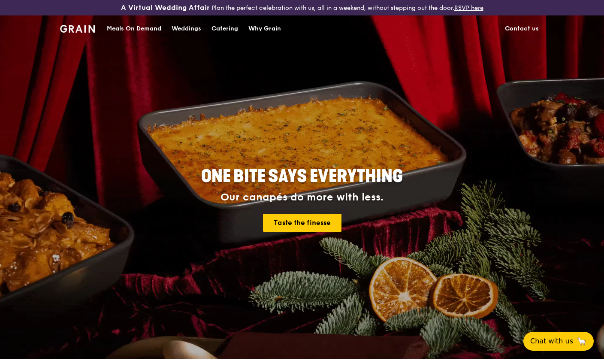 This screenshot has height=361, width=604. What do you see at coordinates (521, 29) in the screenshot?
I see `a: Contact us` at bounding box center [521, 29].